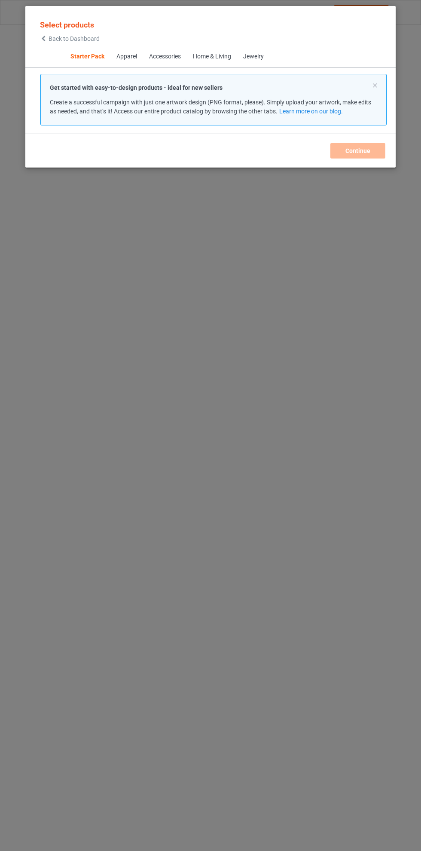  Describe the element at coordinates (87, 57) in the screenshot. I see `span: Starter Pack` at that location.